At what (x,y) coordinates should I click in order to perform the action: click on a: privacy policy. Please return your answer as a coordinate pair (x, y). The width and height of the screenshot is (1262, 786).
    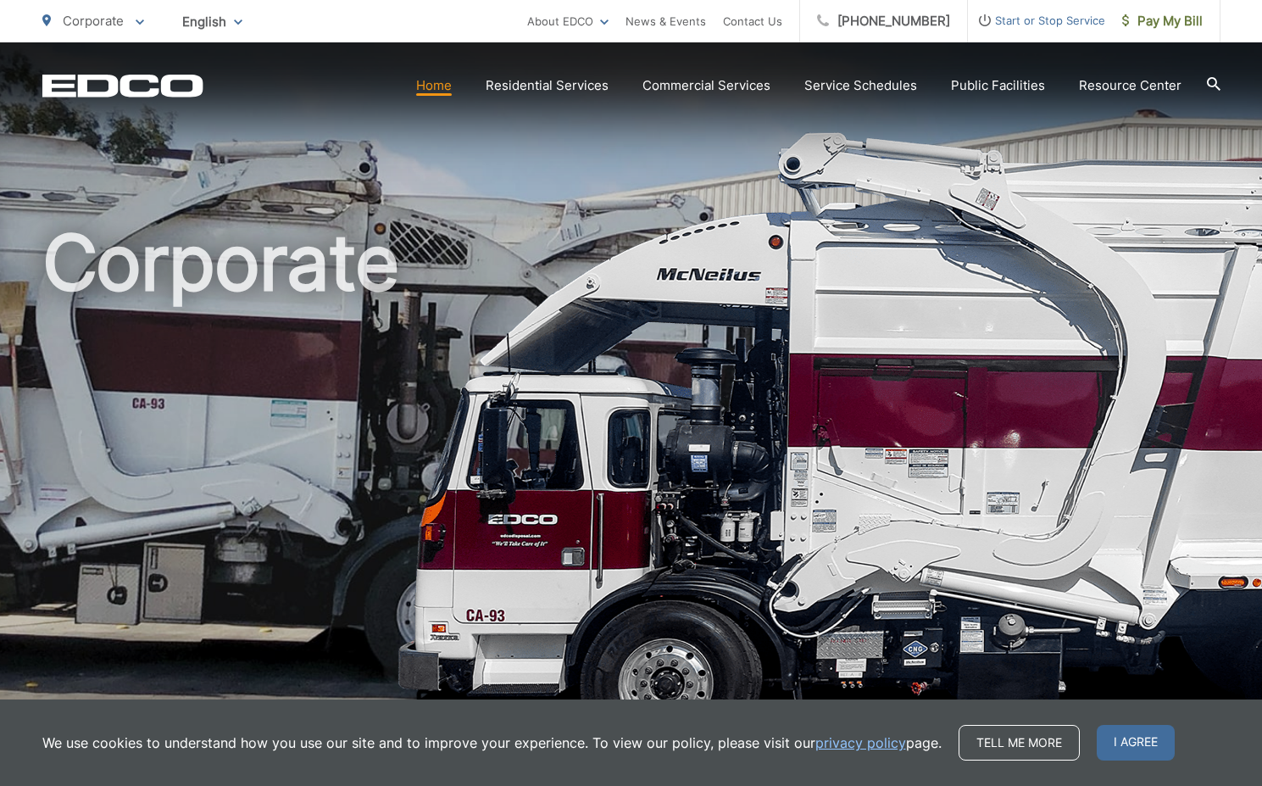
    Looking at the image, I should click on (860, 743).